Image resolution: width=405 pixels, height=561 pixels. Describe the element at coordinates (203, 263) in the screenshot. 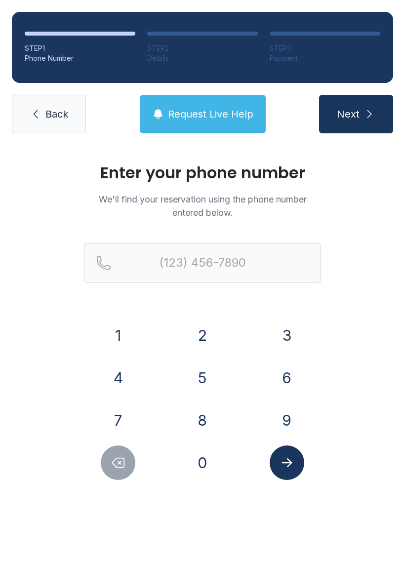

I see `input: Reservation phone number` at that location.